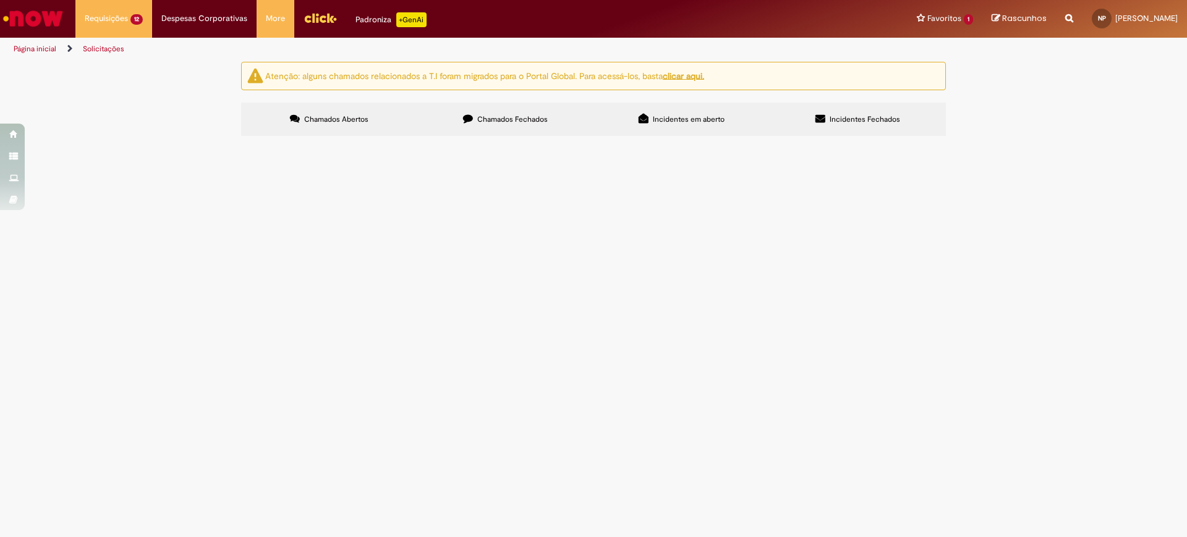  What do you see at coordinates (485, 75) in the screenshot?
I see `ng-bind-html: Atenção: alguns chamados relacionados a T.I foram migrados para o Portal Global. Para acessá-los,...` at bounding box center [485, 75].